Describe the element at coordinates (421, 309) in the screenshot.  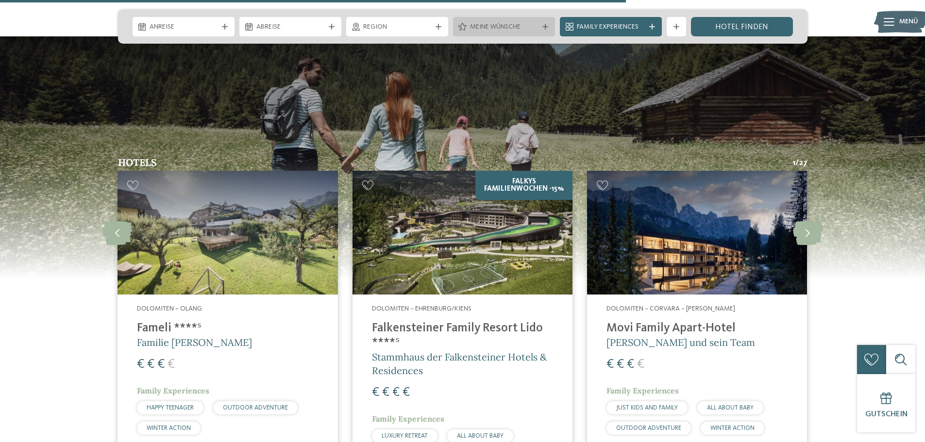
I see `span: Dolomiten – Ehrenburg/Kiens` at that location.